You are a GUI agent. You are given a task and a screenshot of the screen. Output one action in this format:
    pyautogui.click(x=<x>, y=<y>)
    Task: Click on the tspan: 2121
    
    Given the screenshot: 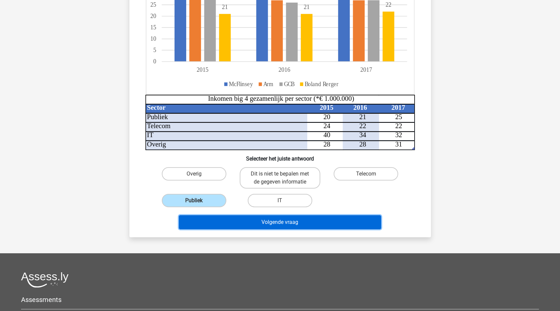 What is the action you would take?
    pyautogui.click(x=265, y=7)
    